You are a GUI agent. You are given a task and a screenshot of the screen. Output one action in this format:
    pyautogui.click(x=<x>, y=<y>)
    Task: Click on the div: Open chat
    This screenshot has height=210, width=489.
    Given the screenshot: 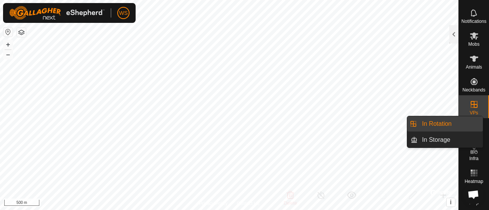 What is the action you would take?
    pyautogui.click(x=473, y=195)
    